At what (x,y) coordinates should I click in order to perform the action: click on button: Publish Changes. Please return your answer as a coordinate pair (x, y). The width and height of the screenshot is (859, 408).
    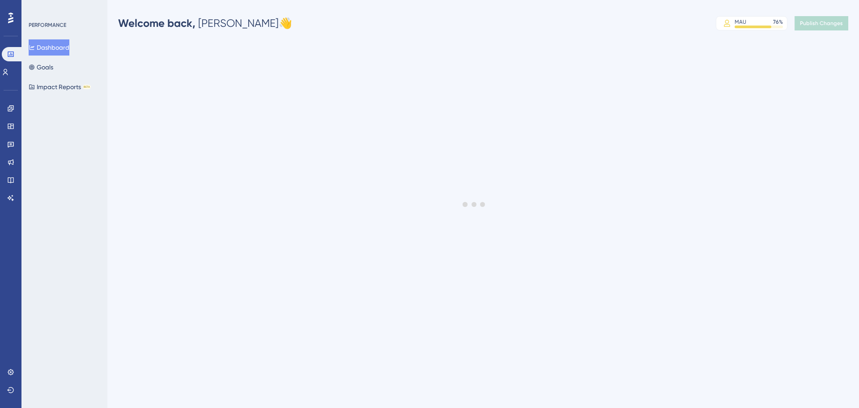
    Looking at the image, I should click on (822, 23).